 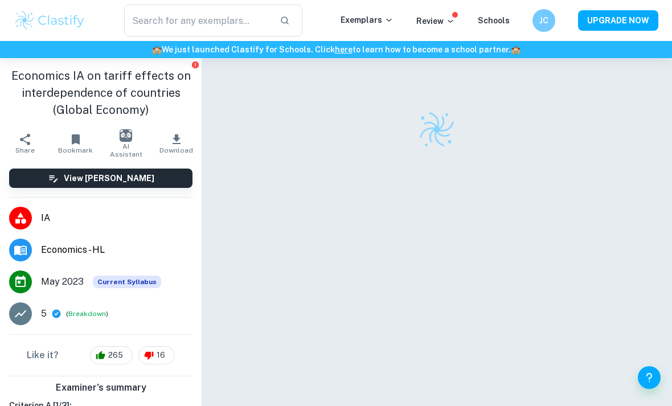 What do you see at coordinates (544, 20) in the screenshot?
I see `button: JC` at bounding box center [544, 20].